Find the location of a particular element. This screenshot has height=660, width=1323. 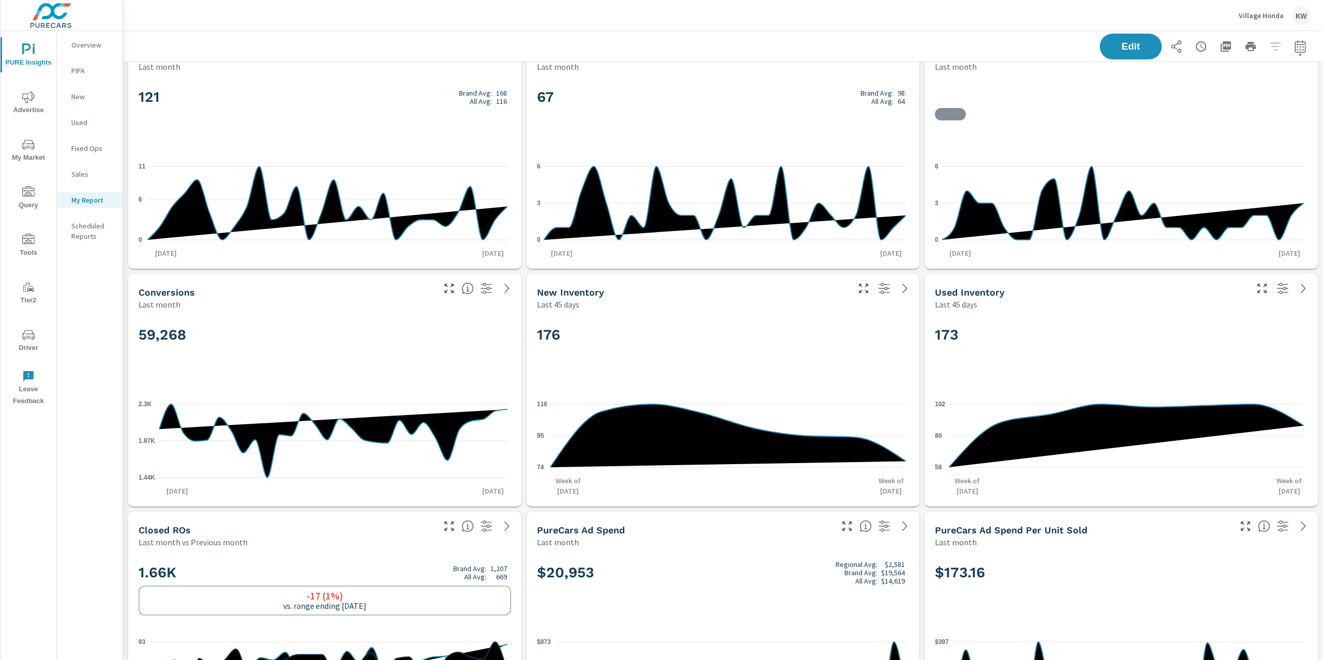

div: Used is located at coordinates (89, 123).